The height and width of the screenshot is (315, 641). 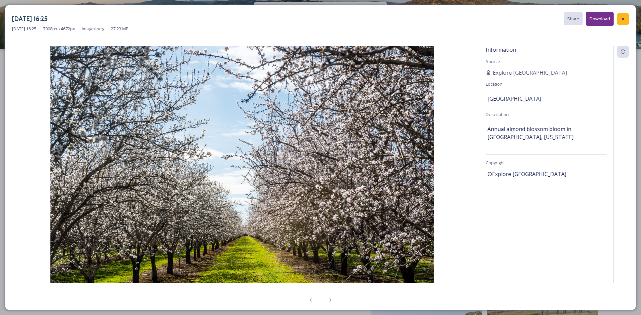 I want to click on span: Description, so click(x=497, y=114).